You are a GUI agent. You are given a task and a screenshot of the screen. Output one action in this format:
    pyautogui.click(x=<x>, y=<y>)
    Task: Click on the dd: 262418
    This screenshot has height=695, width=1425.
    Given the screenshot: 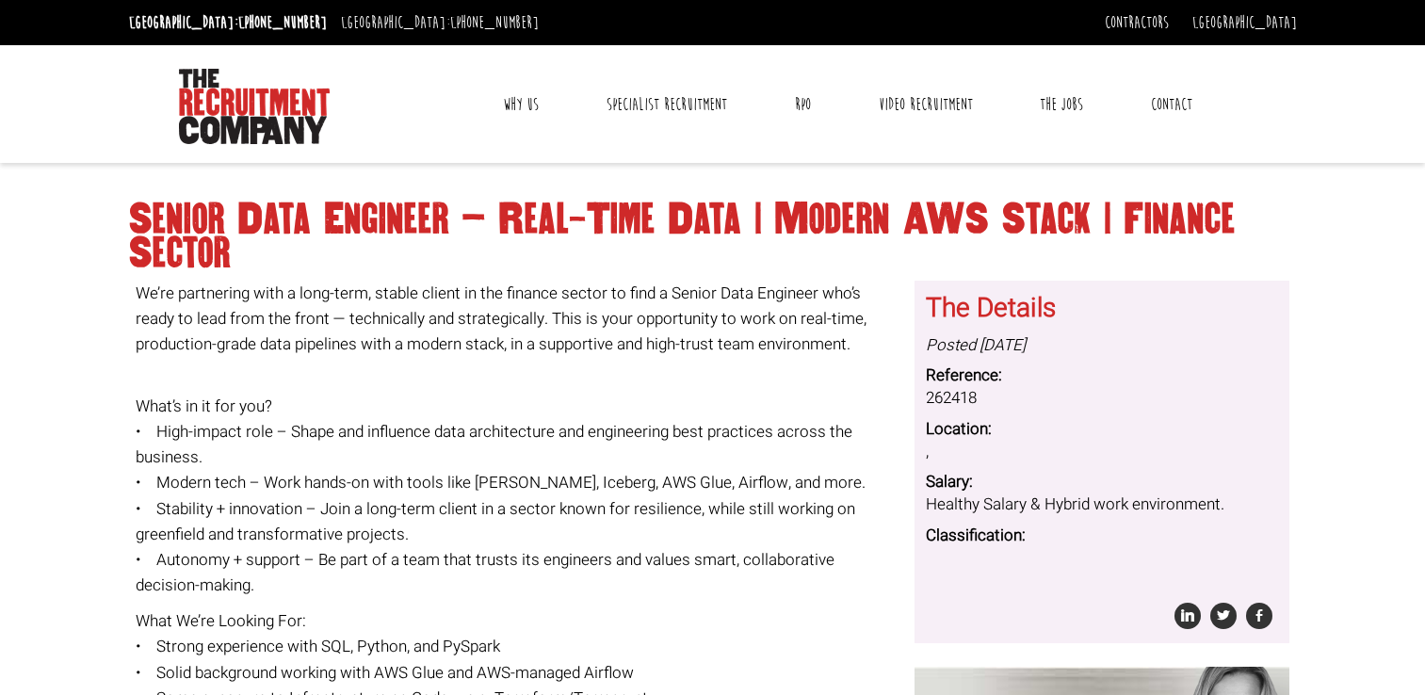 What is the action you would take?
    pyautogui.click(x=1102, y=399)
    